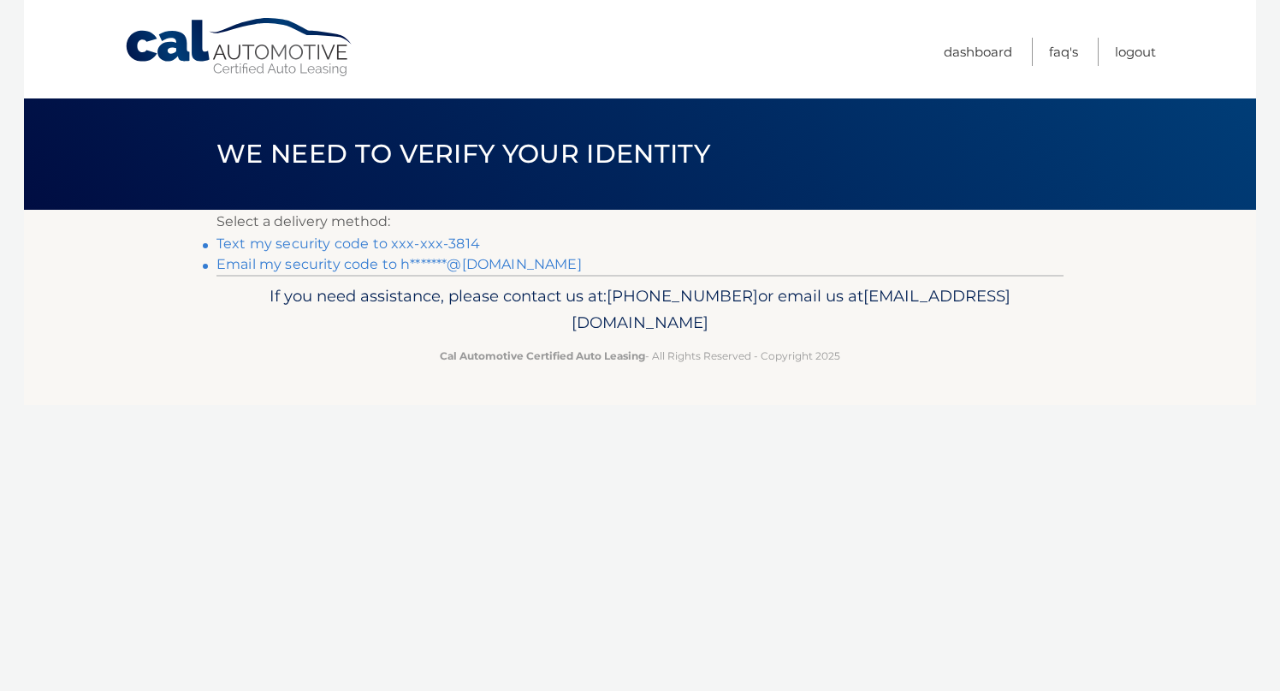 This screenshot has width=1280, height=691. I want to click on a: Text my security code to xxx-xxx-3814, so click(348, 243).